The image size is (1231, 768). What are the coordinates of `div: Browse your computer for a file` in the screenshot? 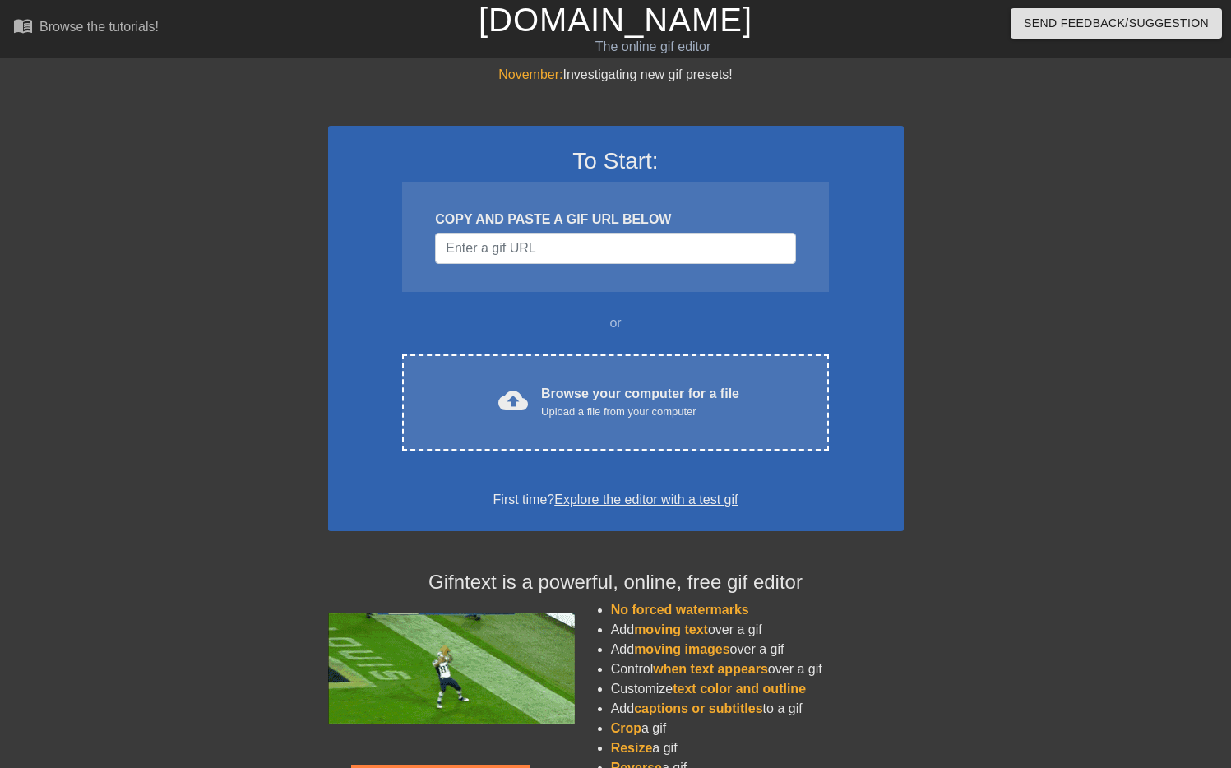 It's located at (640, 402).